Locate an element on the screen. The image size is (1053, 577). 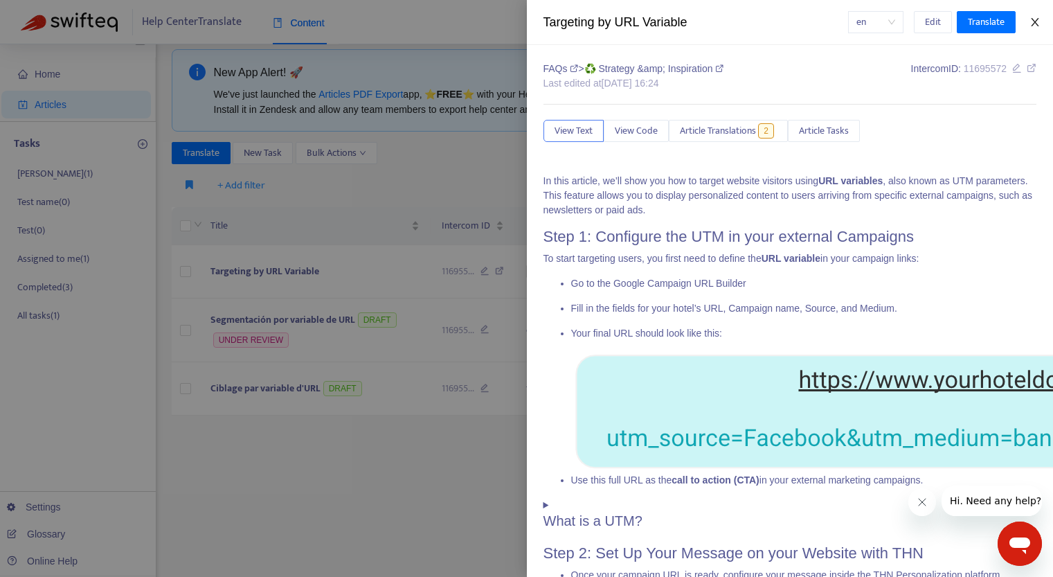
button: Article Translations2 is located at coordinates (728, 131).